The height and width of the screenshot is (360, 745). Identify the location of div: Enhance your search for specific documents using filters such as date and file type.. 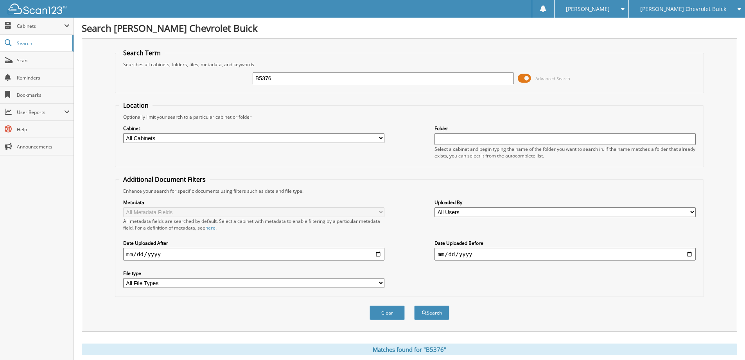
(410, 191).